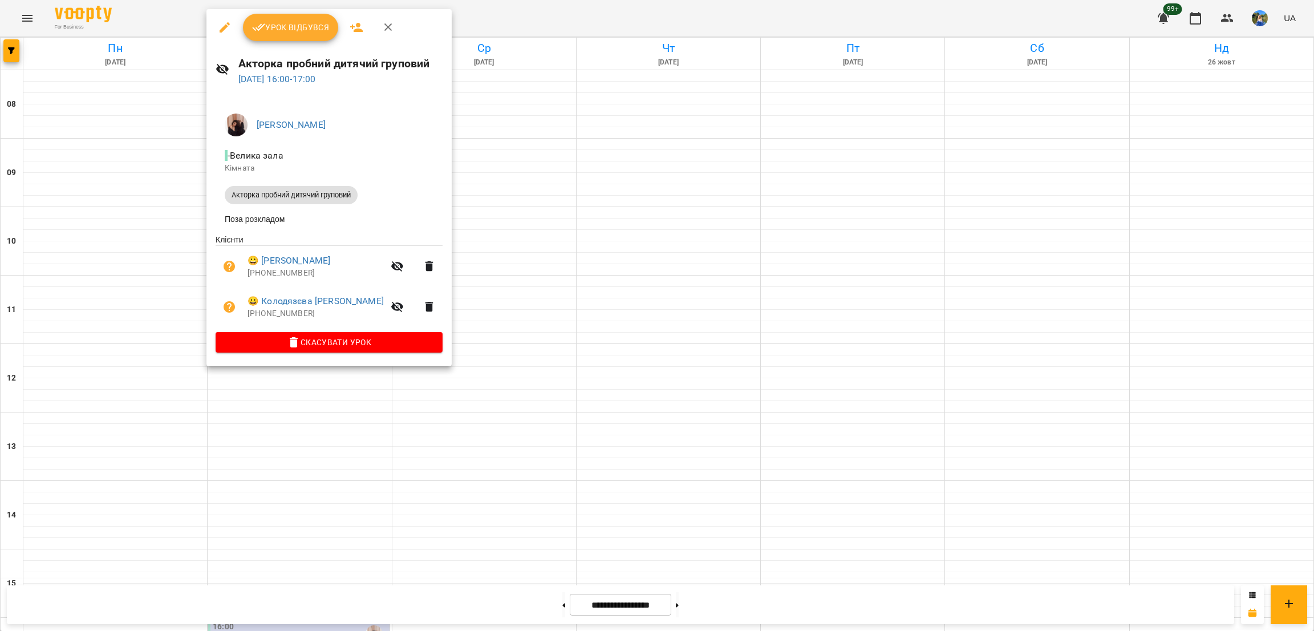 Image resolution: width=1314 pixels, height=631 pixels. What do you see at coordinates (329, 168) in the screenshot?
I see `p: Кімната` at bounding box center [329, 168].